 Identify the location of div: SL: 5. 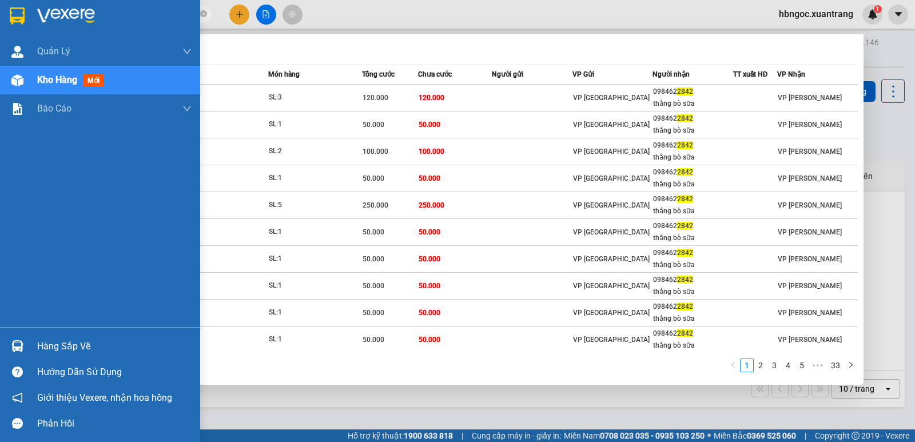
(312, 205).